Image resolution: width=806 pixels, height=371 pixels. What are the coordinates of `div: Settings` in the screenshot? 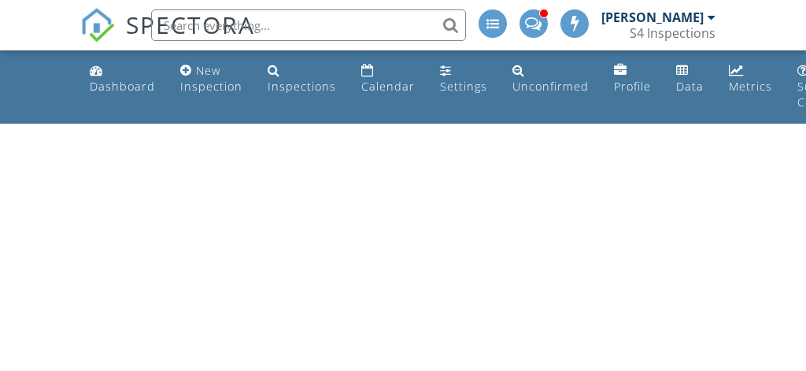 It's located at (463, 86).